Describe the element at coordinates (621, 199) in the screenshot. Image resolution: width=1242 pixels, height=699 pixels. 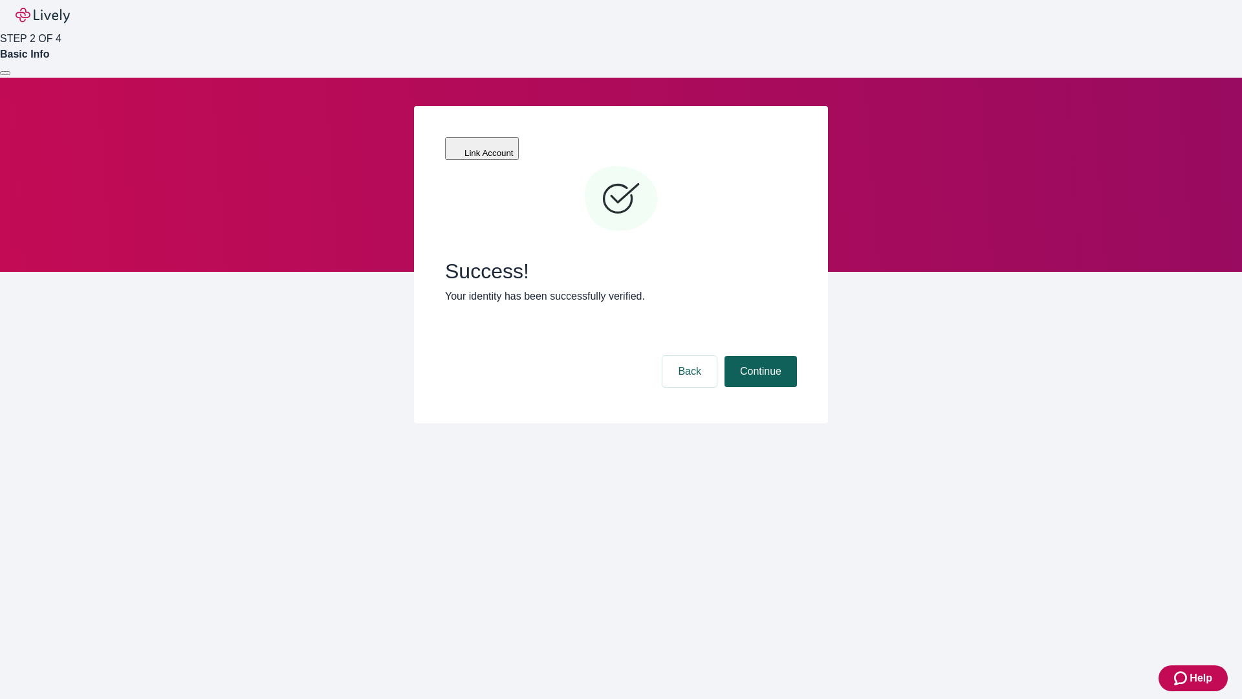
I see `svg: Checkmark icon` at that location.